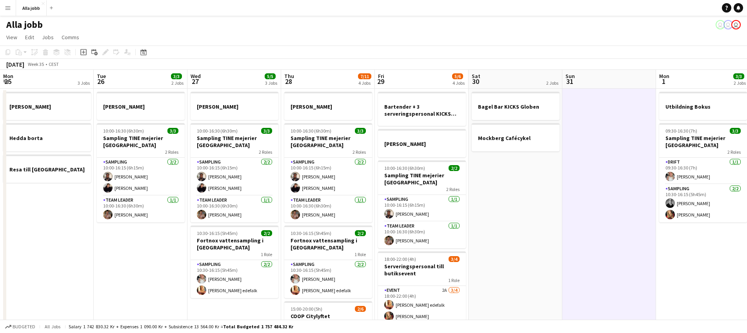 The image size is (747, 333). I want to click on span: 15:00-20:00 (5h), so click(306, 309).